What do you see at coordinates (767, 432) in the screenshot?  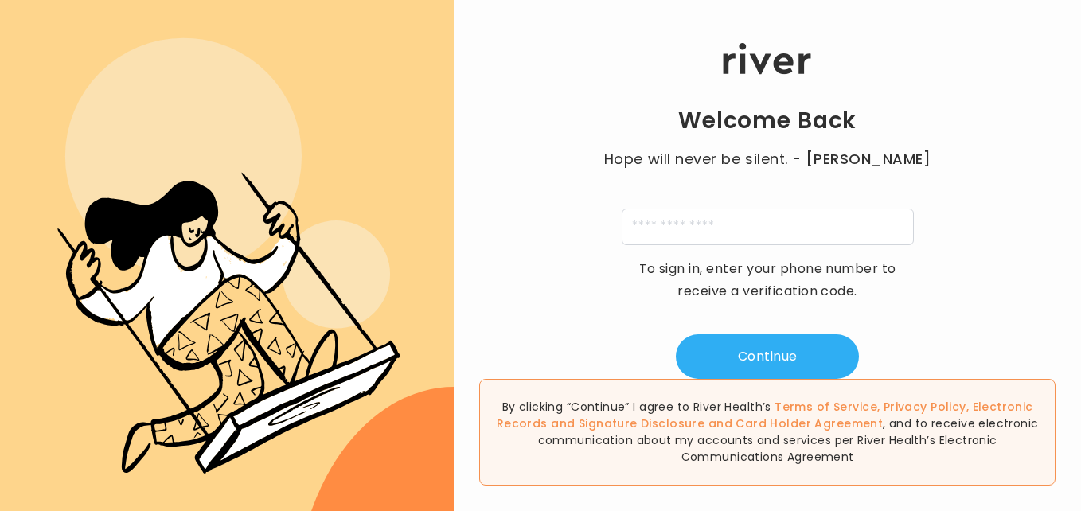 I see `div: By clicking “Continue” I agree to River Health’s` at bounding box center [767, 432].